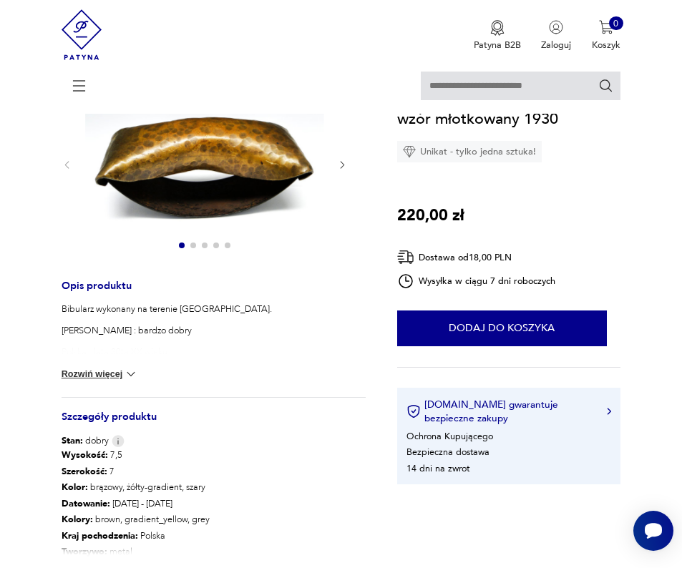 This screenshot has height=568, width=682. I want to click on div: 0, so click(616, 24).